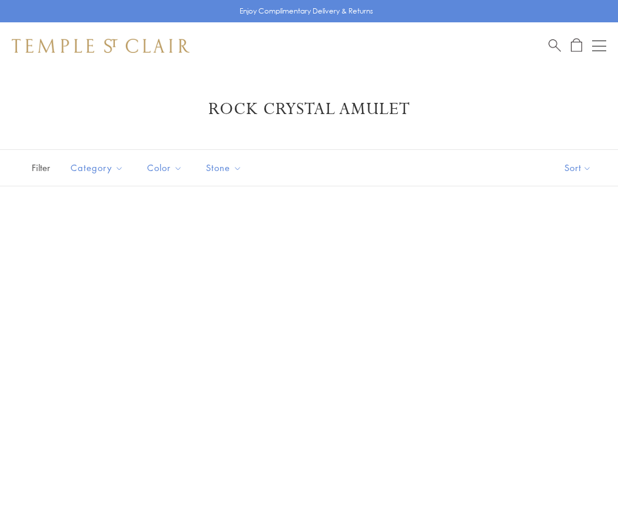 Image resolution: width=618 pixels, height=522 pixels. What do you see at coordinates (97, 168) in the screenshot?
I see `button: Category` at bounding box center [97, 168].